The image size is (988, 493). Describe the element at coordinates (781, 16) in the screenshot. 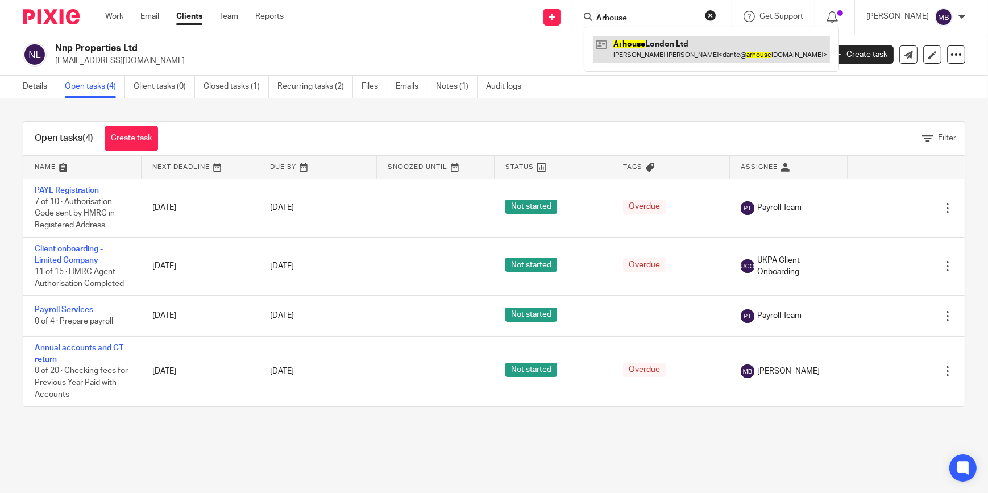

I see `span: Get Support` at that location.